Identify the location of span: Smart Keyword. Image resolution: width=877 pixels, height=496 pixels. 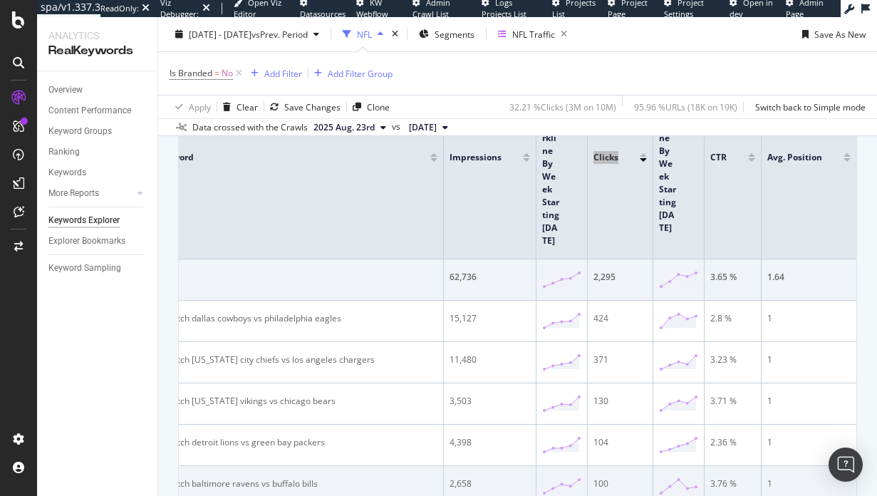
(269, 157).